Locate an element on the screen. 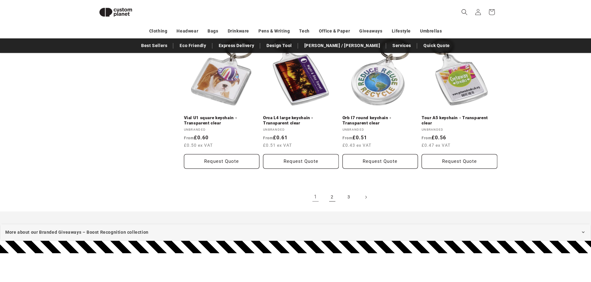  a: Clothing is located at coordinates (158, 31).